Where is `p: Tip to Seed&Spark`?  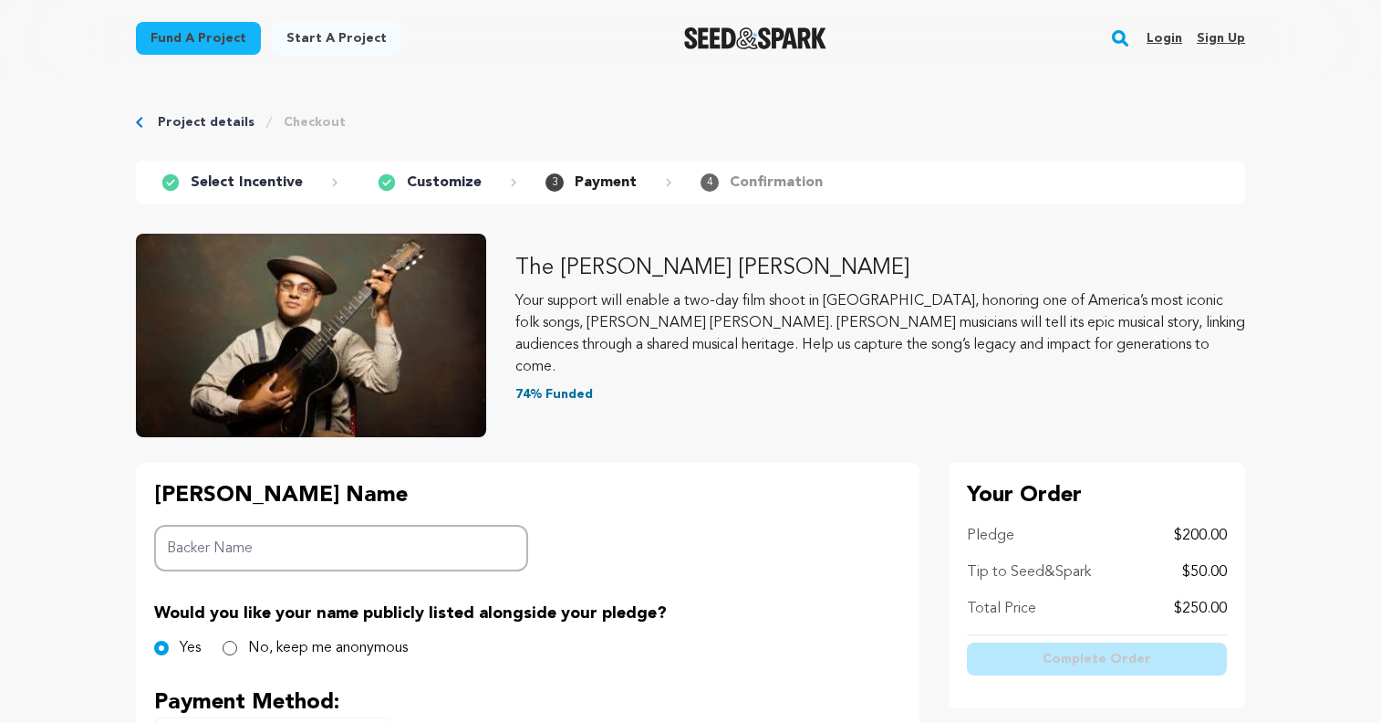
p: Tip to Seed&Spark is located at coordinates (1029, 572).